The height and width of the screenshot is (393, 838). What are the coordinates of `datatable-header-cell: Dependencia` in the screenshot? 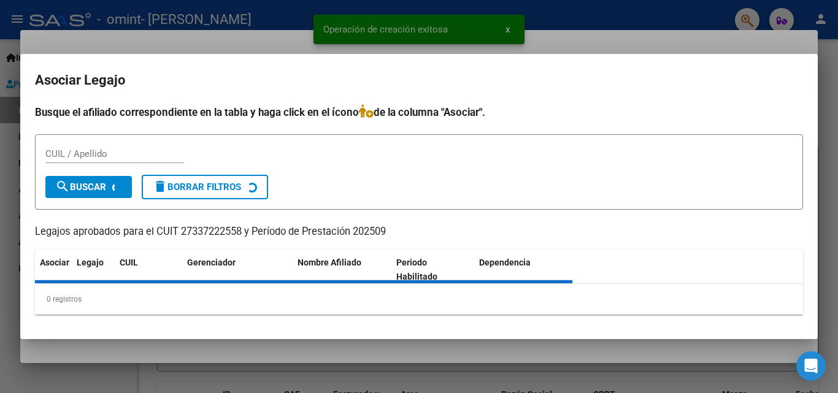 It's located at (523, 270).